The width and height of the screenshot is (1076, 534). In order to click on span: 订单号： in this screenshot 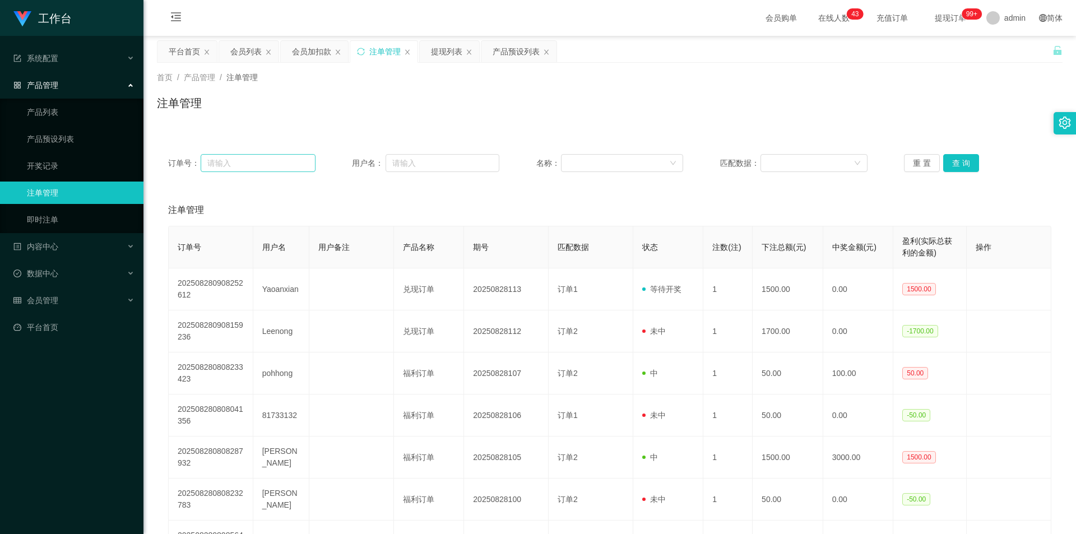, I will do `click(184, 163)`.